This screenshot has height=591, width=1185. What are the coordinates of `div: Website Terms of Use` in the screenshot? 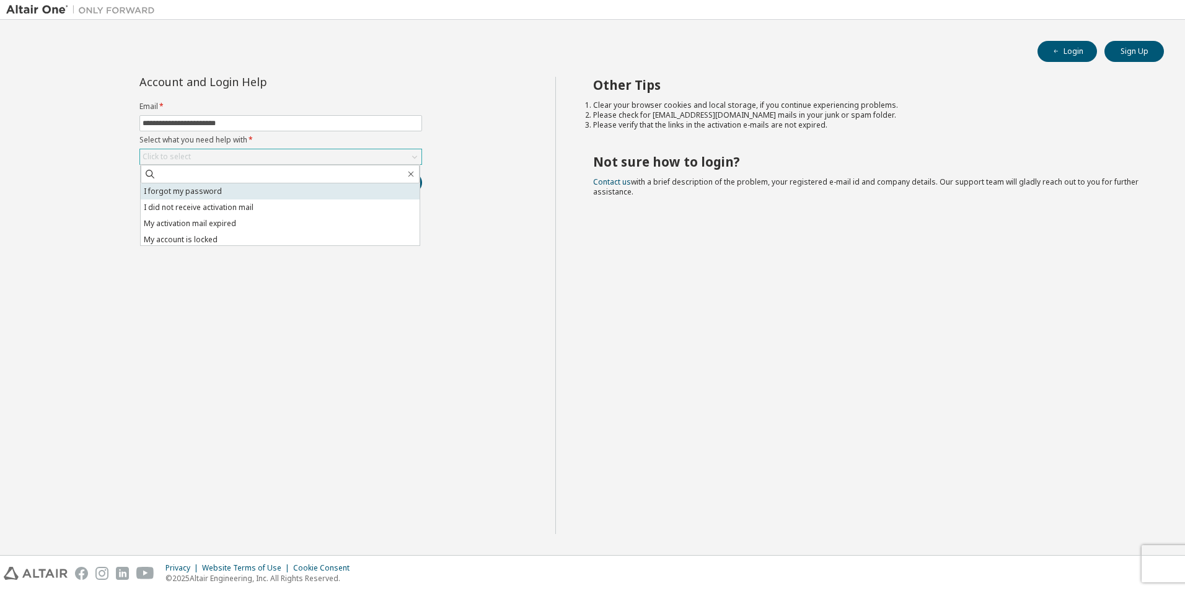 It's located at (247, 568).